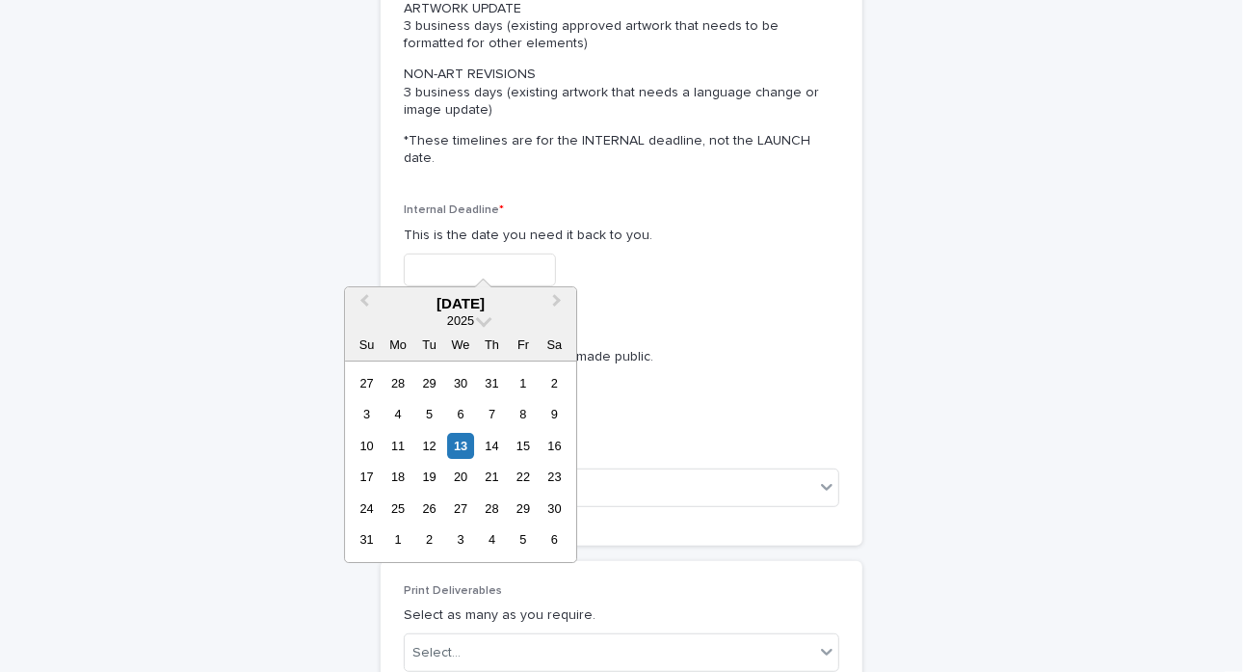 The image size is (1243, 672). What do you see at coordinates (559, 305) in the screenshot?
I see `button: Next Month` at bounding box center [559, 305].